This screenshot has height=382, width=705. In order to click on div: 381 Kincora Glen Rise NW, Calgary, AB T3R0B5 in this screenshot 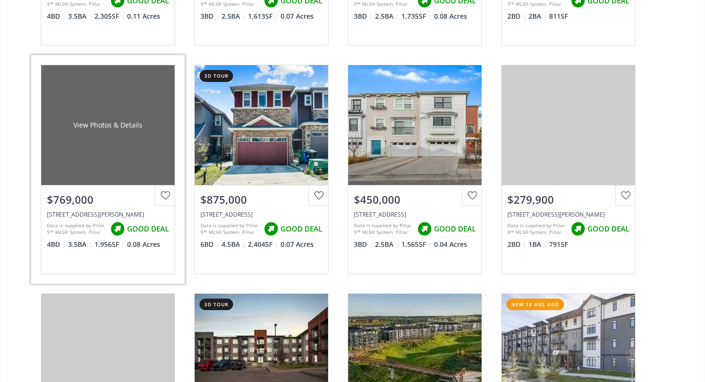, I will do `click(108, 214)`.